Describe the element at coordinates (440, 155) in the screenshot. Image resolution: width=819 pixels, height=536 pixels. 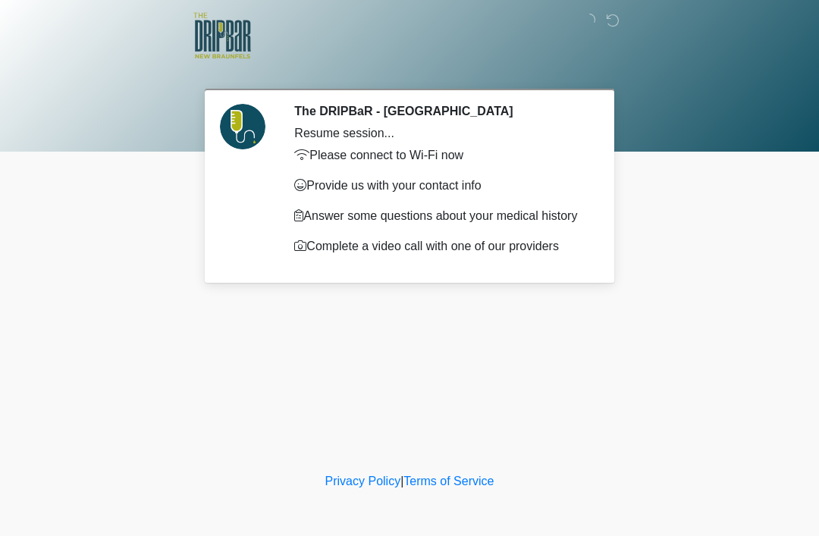
I see `p: Please connect to Wi-Fi now` at that location.